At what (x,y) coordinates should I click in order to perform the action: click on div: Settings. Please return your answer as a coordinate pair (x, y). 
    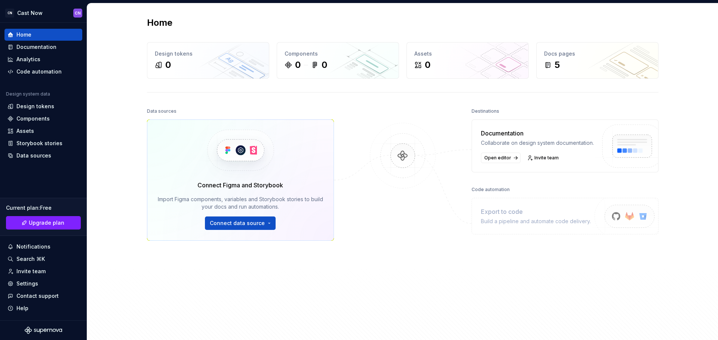
    Looking at the image, I should click on (27, 284).